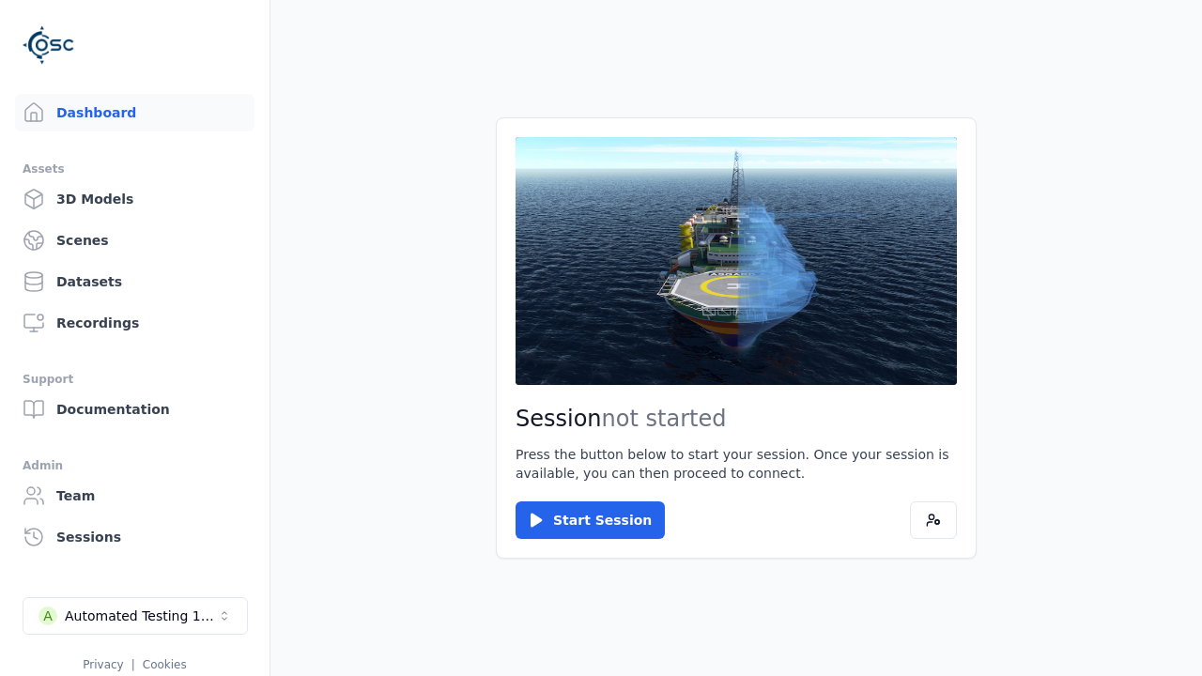  What do you see at coordinates (134, 199) in the screenshot?
I see `a: 3D Models` at bounding box center [134, 199].